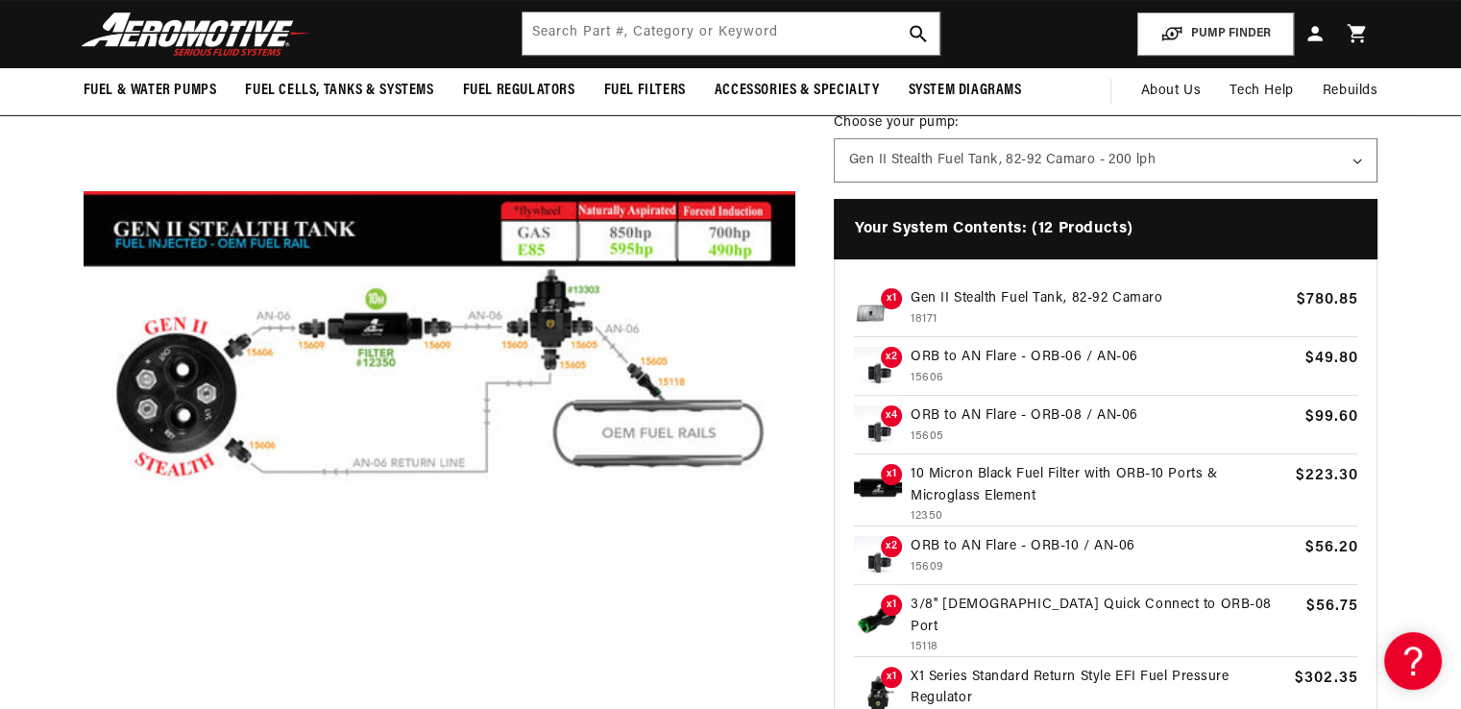  Describe the element at coordinates (1103, 435) in the screenshot. I see `p: 15605` at that location.